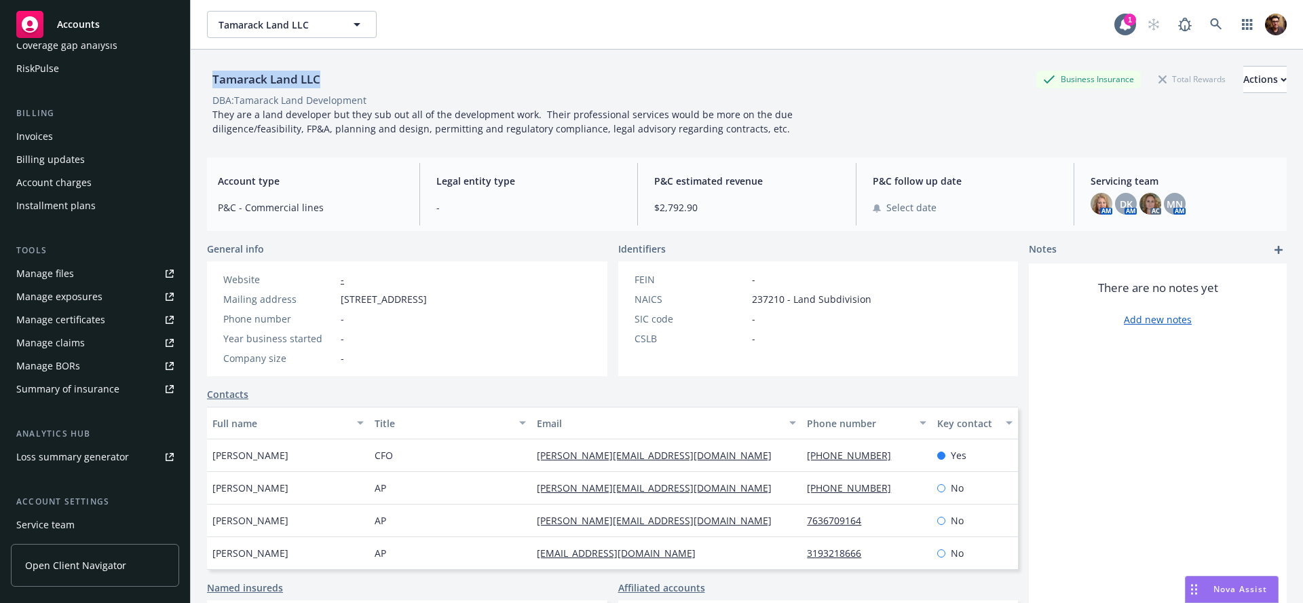  I want to click on a: Manage certificates, so click(95, 320).